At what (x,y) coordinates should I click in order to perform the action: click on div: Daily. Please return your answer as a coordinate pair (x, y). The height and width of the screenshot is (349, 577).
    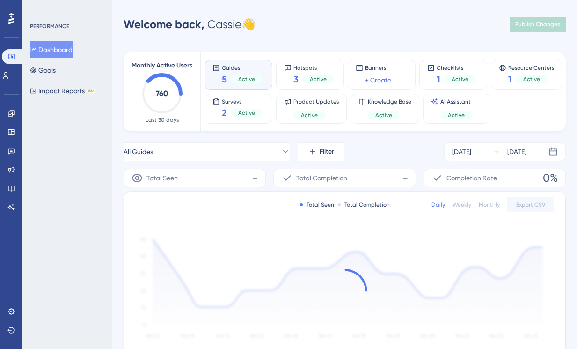
    Looking at the image, I should click on (438, 205).